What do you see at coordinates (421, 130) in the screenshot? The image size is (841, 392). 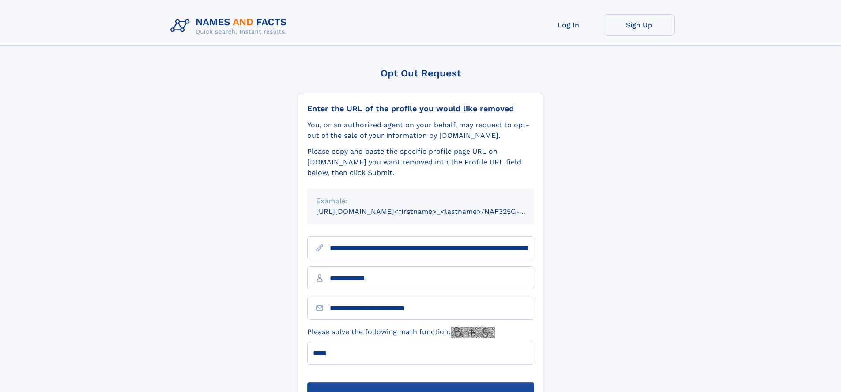 I see `div: You, or an authorized agent on your behalf, may request to opt-out of the sale of your informatio...` at bounding box center [421, 130].